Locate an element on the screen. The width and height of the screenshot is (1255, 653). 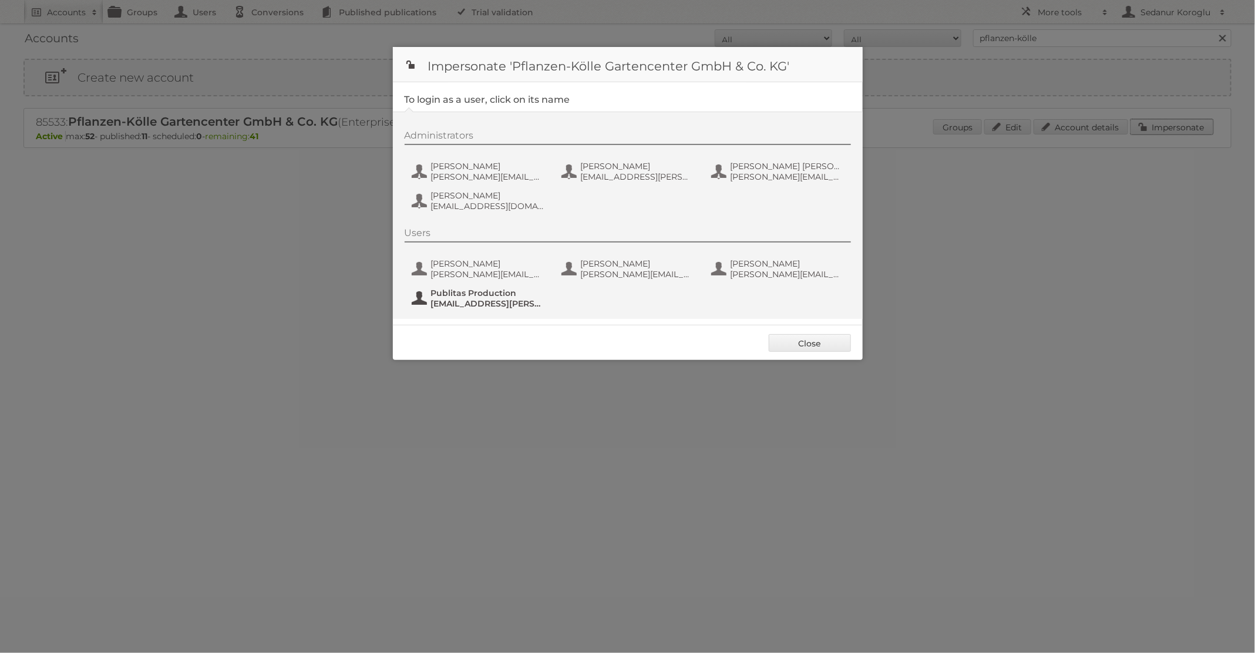
legend: To login as a user, click on its name is located at coordinates (487, 99).